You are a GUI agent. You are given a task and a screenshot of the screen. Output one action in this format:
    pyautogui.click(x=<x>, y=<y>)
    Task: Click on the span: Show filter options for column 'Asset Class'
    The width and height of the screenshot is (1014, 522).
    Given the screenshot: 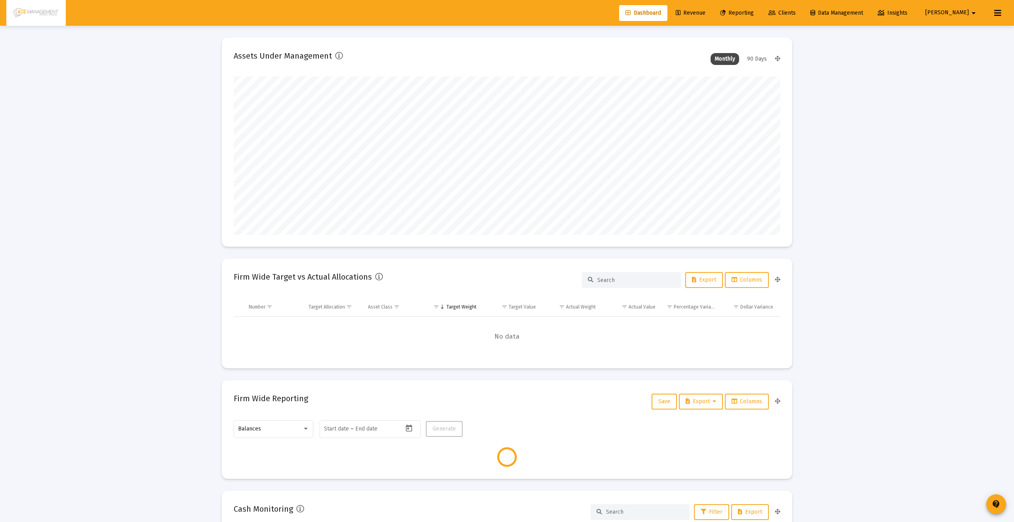 What is the action you would take?
    pyautogui.click(x=396, y=306)
    